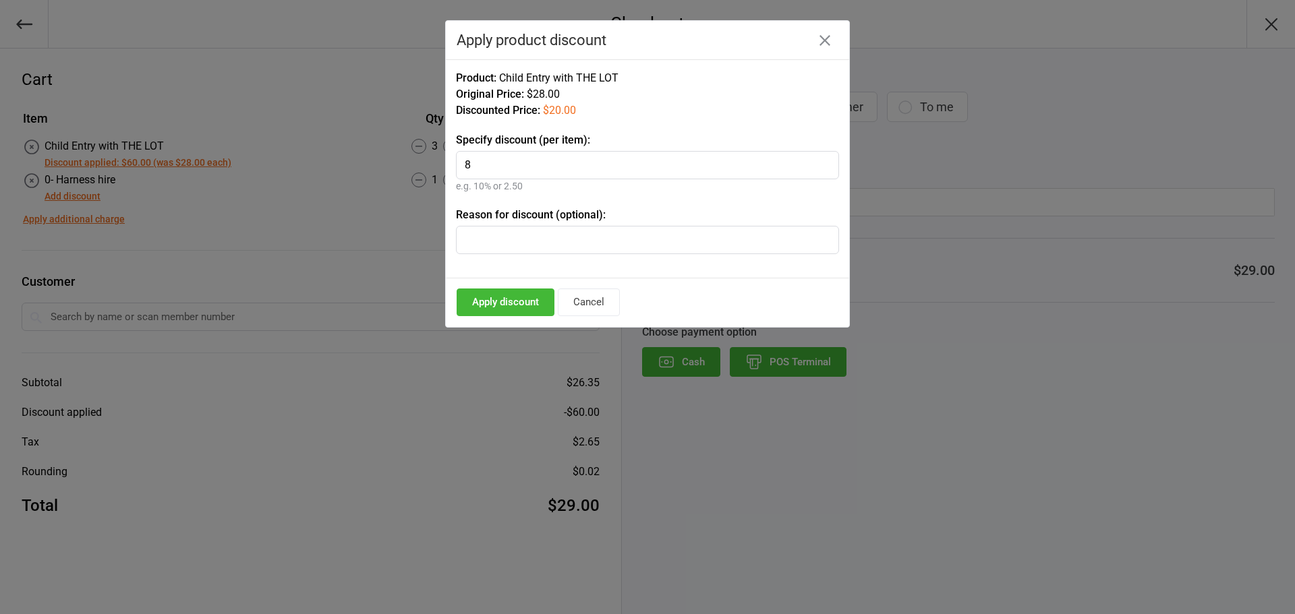 The height and width of the screenshot is (614, 1295). Describe the element at coordinates (647, 140) in the screenshot. I see `label: Specify discount (per item):` at that location.